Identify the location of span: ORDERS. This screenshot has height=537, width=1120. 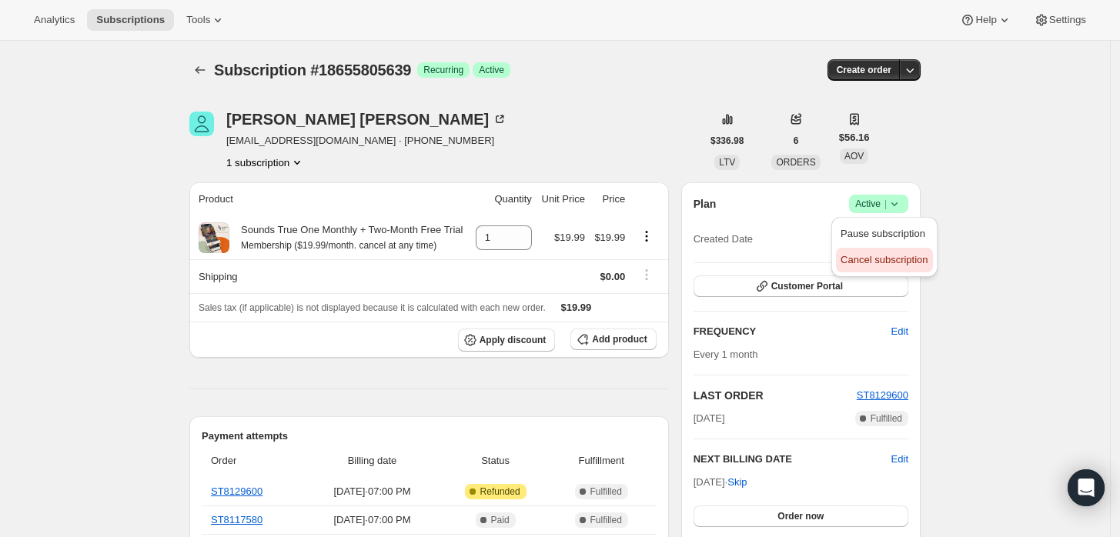
(795, 162).